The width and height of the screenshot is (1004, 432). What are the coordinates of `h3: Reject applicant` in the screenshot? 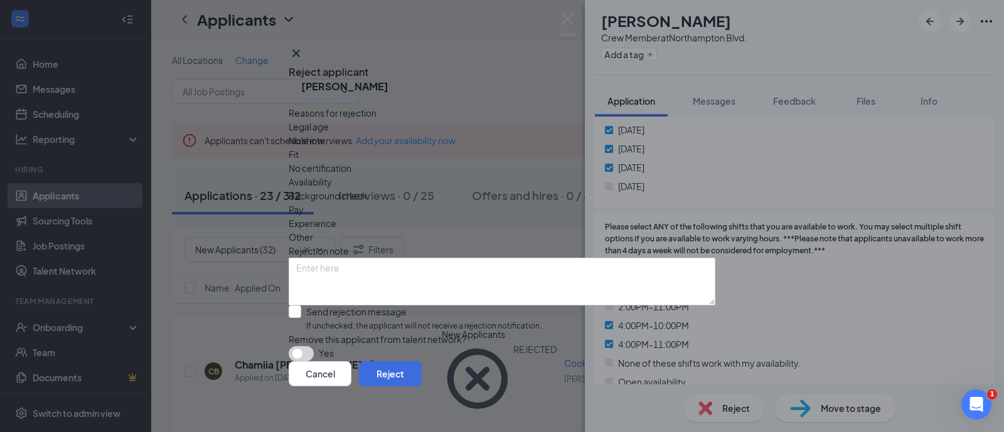 It's located at (328, 72).